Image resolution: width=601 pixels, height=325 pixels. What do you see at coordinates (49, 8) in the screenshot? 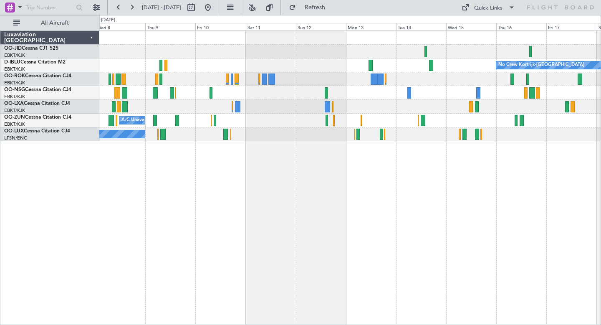
I see `input: Trip Number` at bounding box center [49, 8].